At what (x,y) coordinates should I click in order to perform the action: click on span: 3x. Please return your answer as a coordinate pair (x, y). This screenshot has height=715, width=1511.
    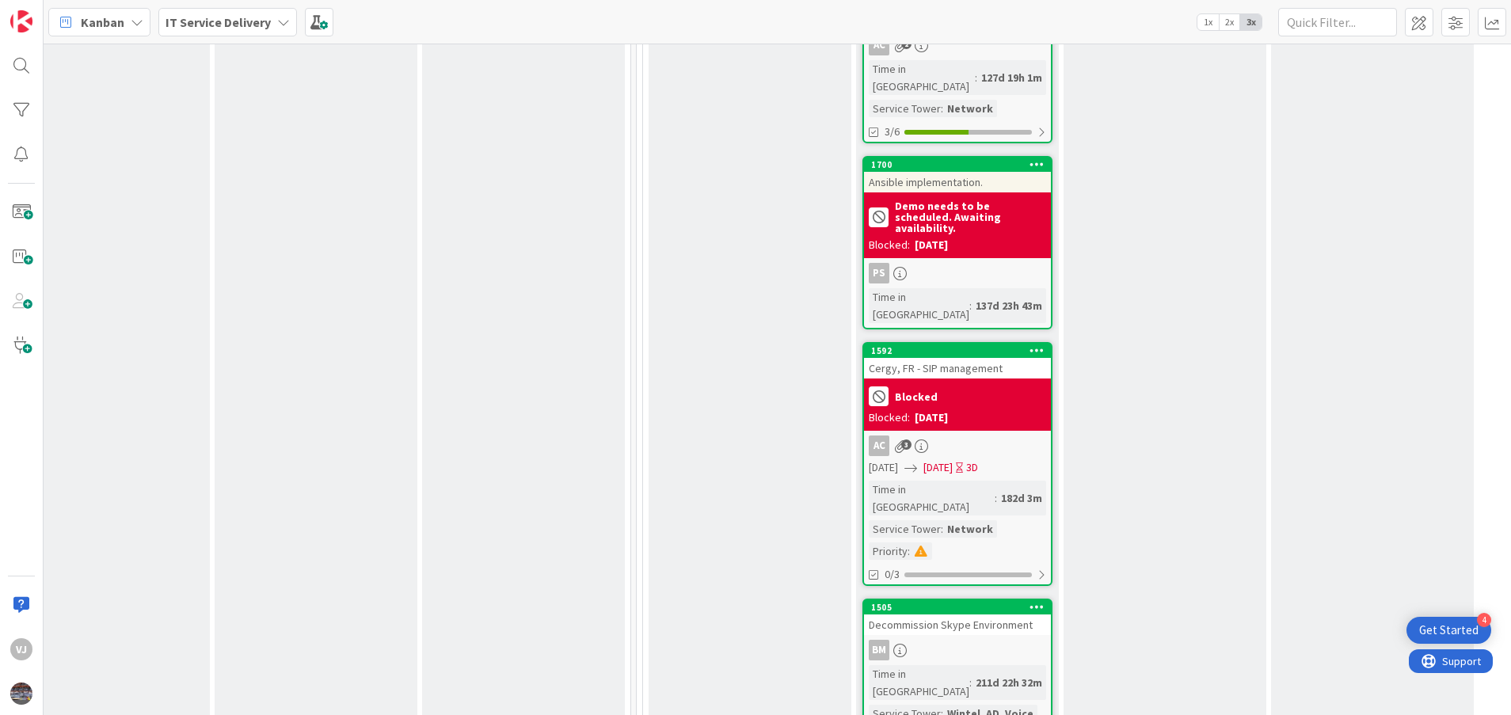
    Looking at the image, I should click on (1250, 22).